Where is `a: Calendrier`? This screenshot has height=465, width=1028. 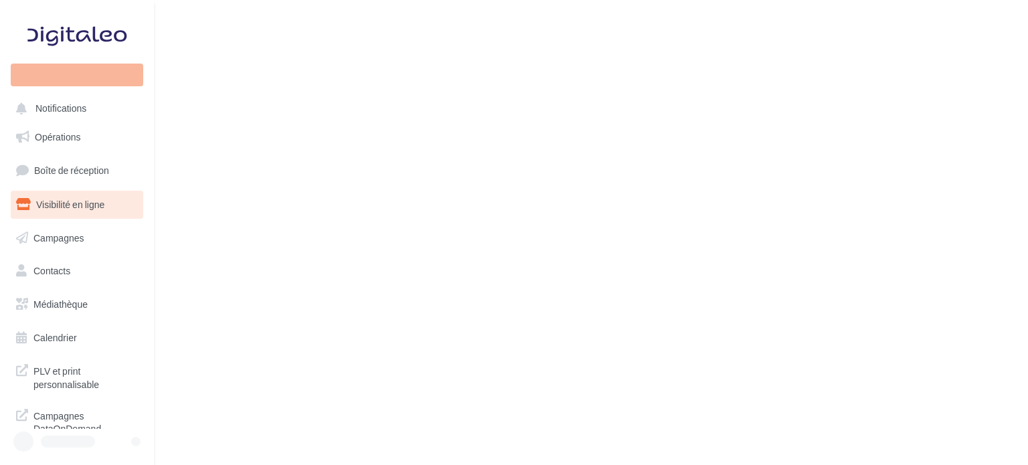
a: Calendrier is located at coordinates (77, 338).